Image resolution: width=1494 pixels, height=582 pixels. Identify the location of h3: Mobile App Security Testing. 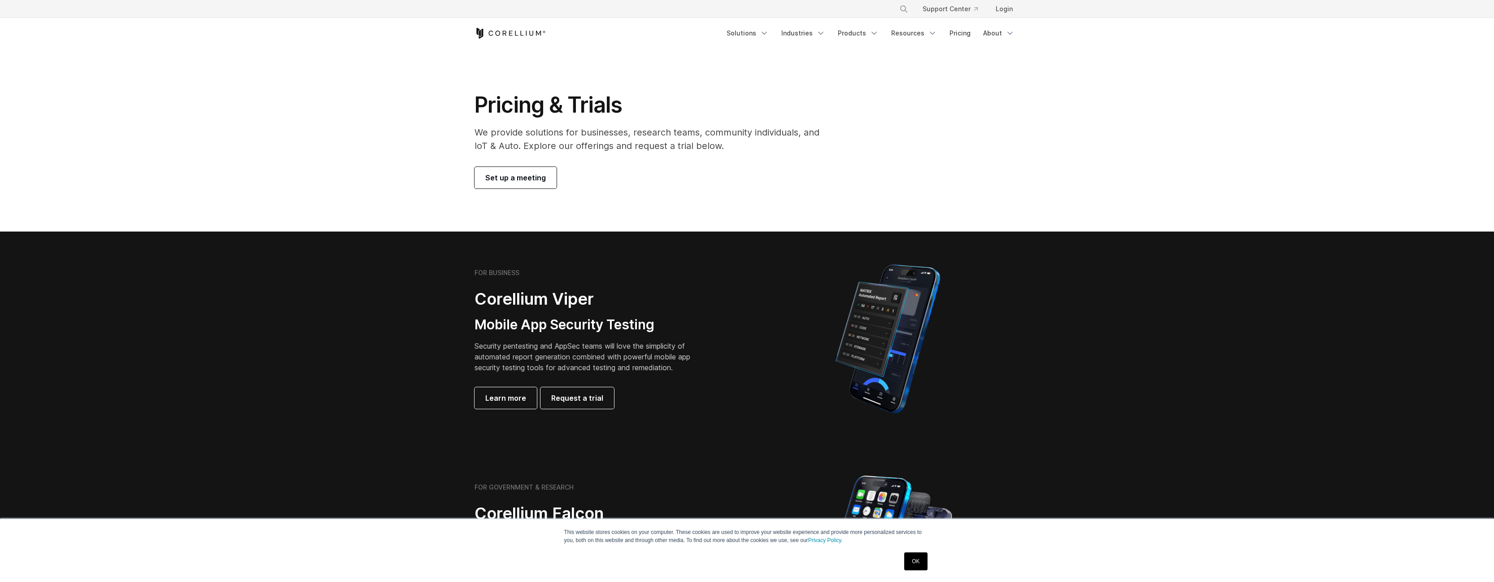
(589, 325).